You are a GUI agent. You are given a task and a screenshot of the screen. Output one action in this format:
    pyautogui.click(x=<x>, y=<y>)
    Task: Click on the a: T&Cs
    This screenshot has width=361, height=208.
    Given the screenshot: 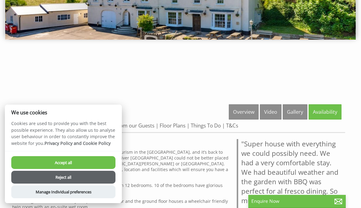 What is the action you would take?
    pyautogui.click(x=232, y=125)
    